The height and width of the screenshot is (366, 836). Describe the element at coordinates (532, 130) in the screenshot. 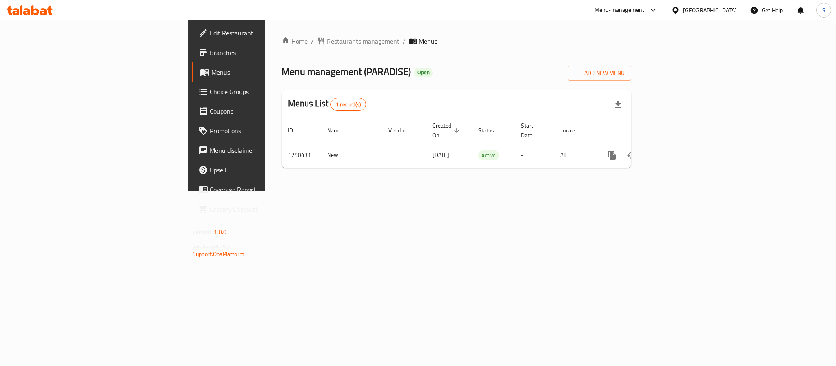

I see `span: Start Date` at that location.